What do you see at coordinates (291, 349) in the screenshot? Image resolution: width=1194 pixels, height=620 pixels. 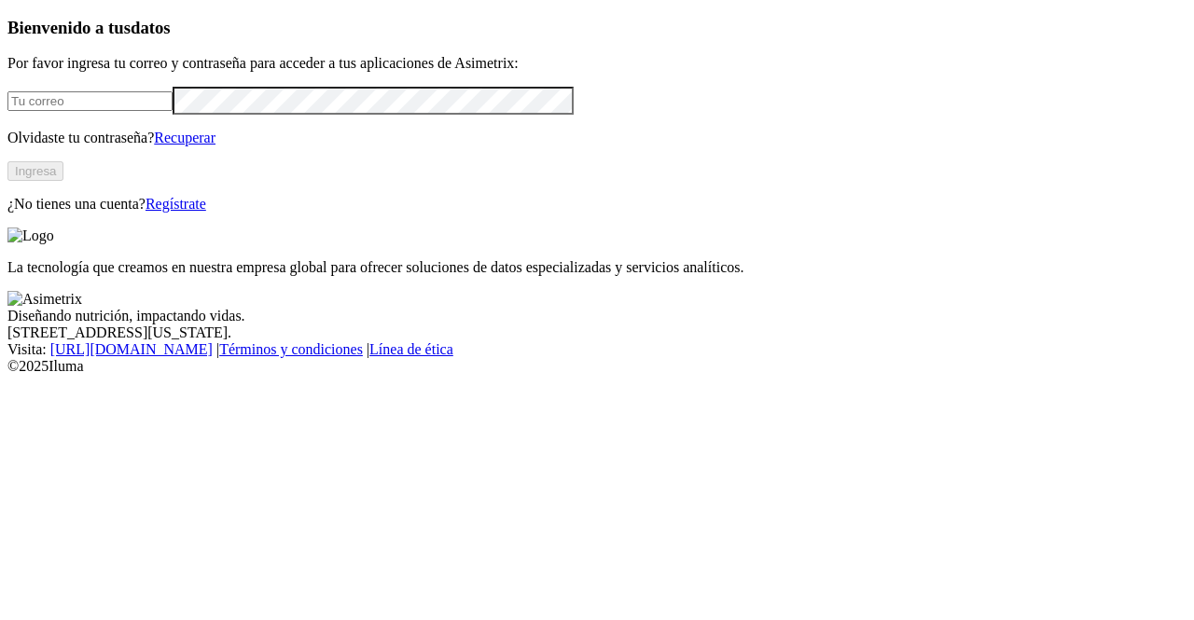 I see `a: Términos y condiciones` at bounding box center [291, 349].